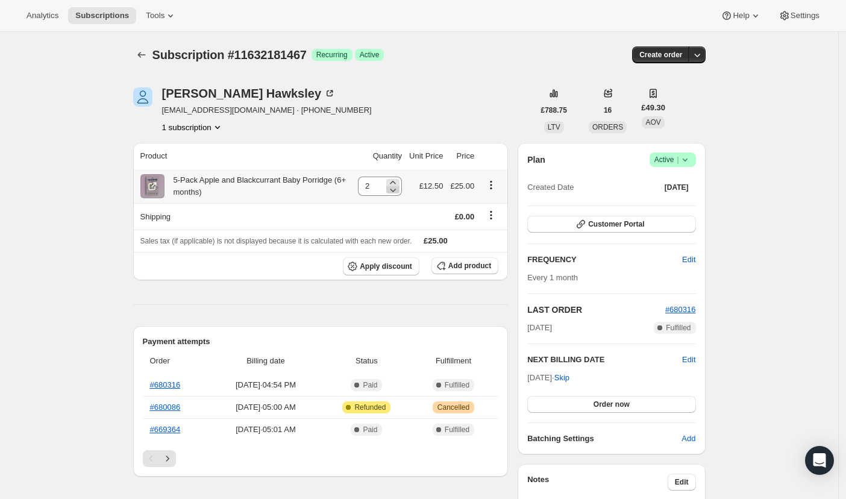 The height and width of the screenshot is (499, 846). I want to click on button: Settings, so click(799, 16).